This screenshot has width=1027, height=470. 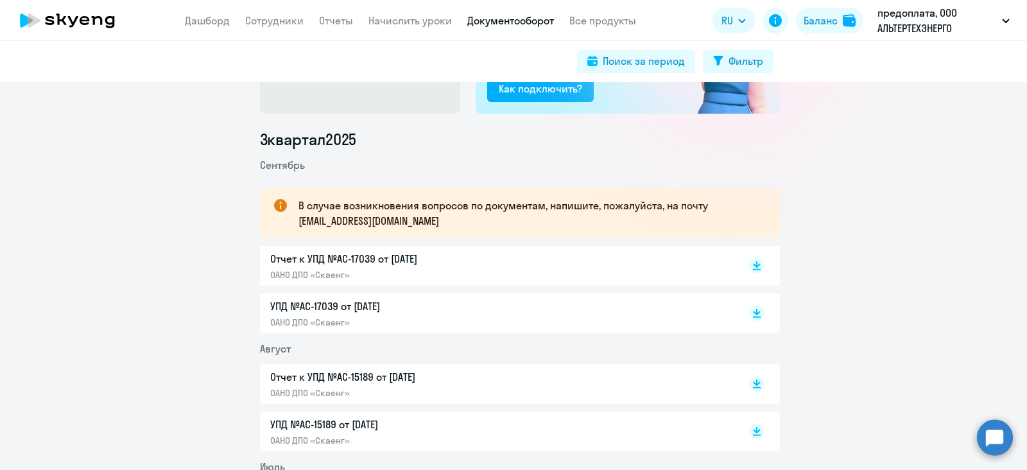 What do you see at coordinates (540, 89) in the screenshot?
I see `button: Как подключить?` at bounding box center [540, 89].